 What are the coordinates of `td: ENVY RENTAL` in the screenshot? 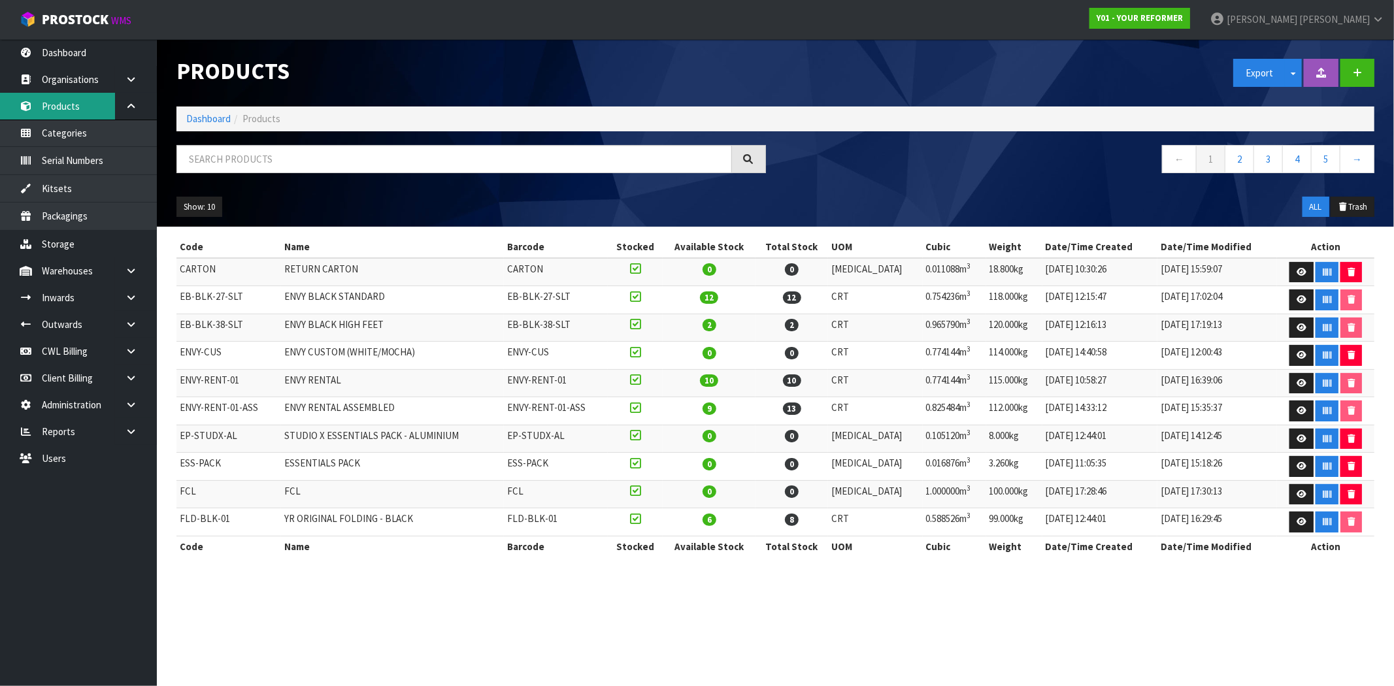 It's located at (392, 383).